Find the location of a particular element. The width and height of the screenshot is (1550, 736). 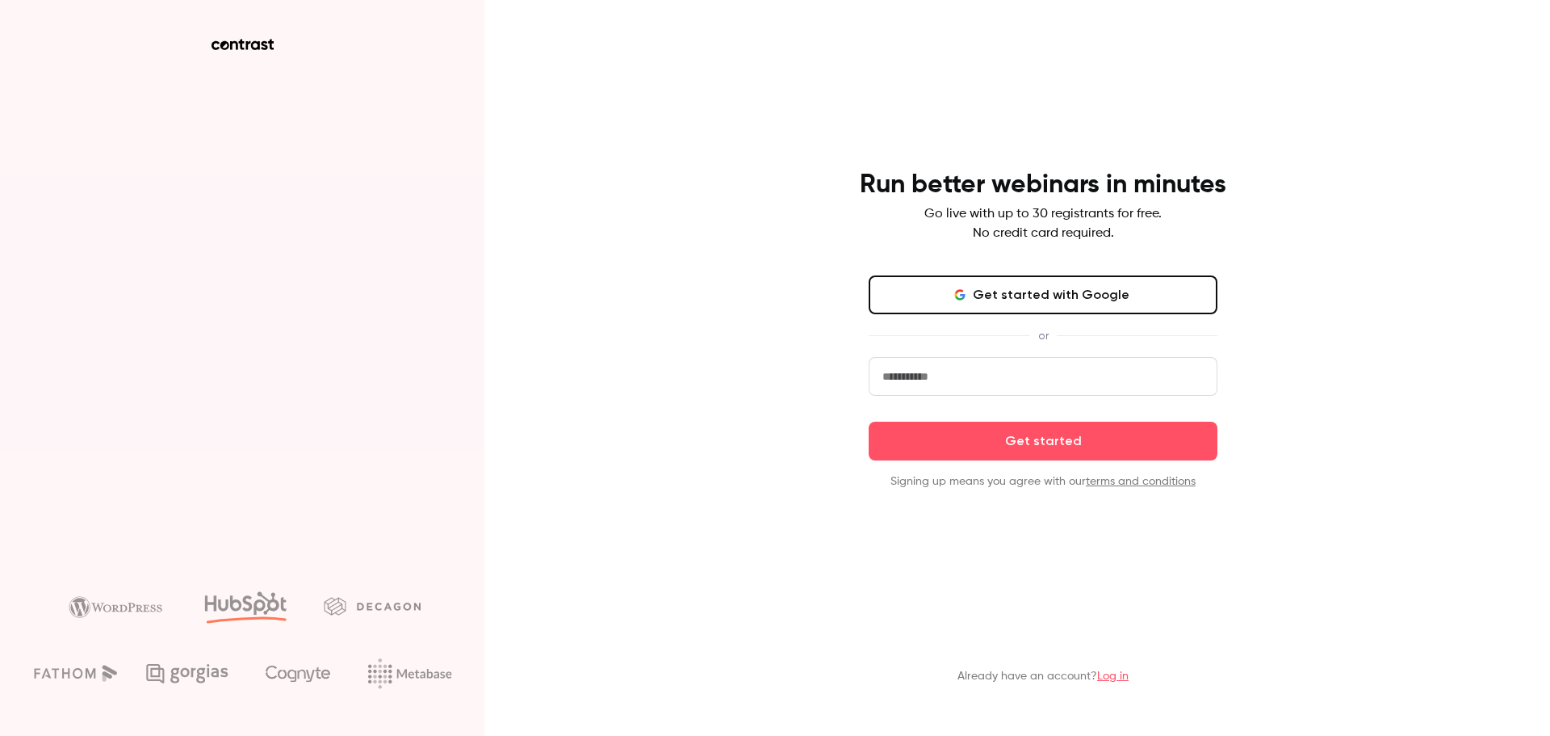

span: or is located at coordinates (1043, 335).